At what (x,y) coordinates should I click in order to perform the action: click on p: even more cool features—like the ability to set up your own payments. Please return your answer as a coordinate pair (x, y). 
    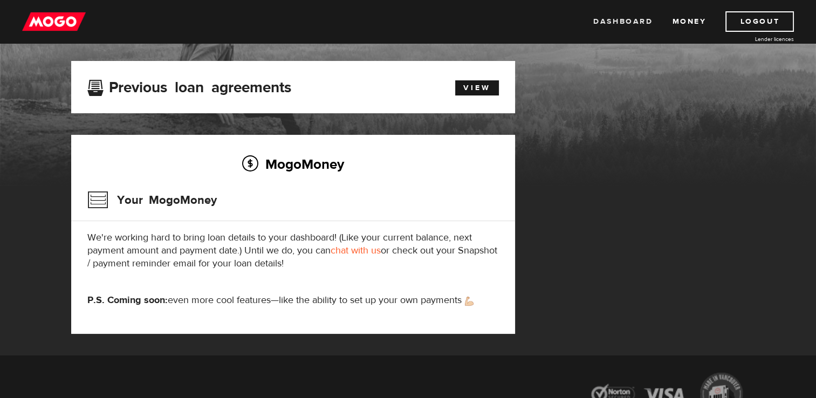
    Looking at the image, I should click on (293, 301).